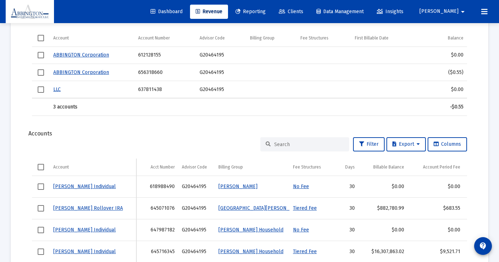 The height and width of the screenshot is (262, 499). I want to click on a: LLC, so click(57, 89).